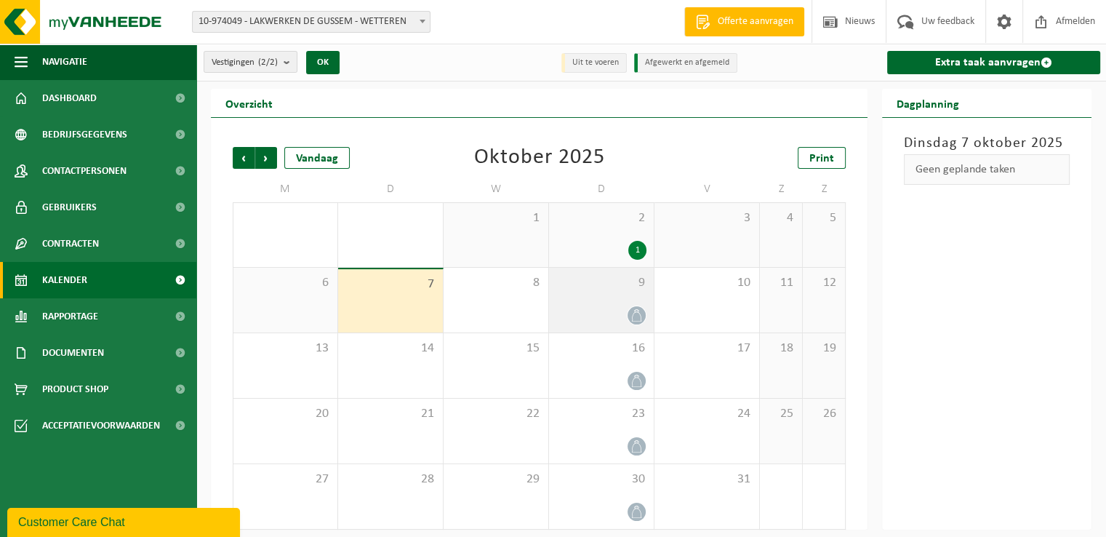  What do you see at coordinates (84, 171) in the screenshot?
I see `span: Contactpersonen` at bounding box center [84, 171].